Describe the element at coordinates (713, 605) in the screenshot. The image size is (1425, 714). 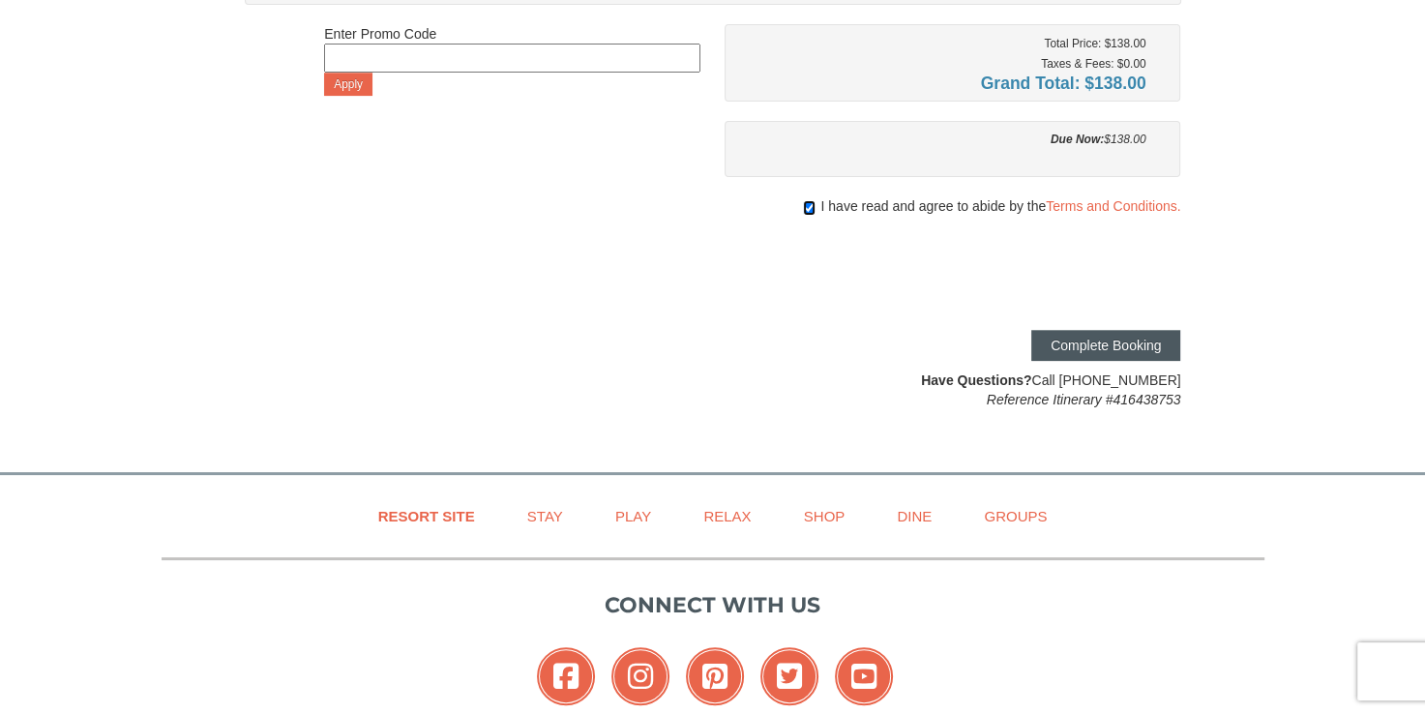
I see `p: Connect with us` at that location.